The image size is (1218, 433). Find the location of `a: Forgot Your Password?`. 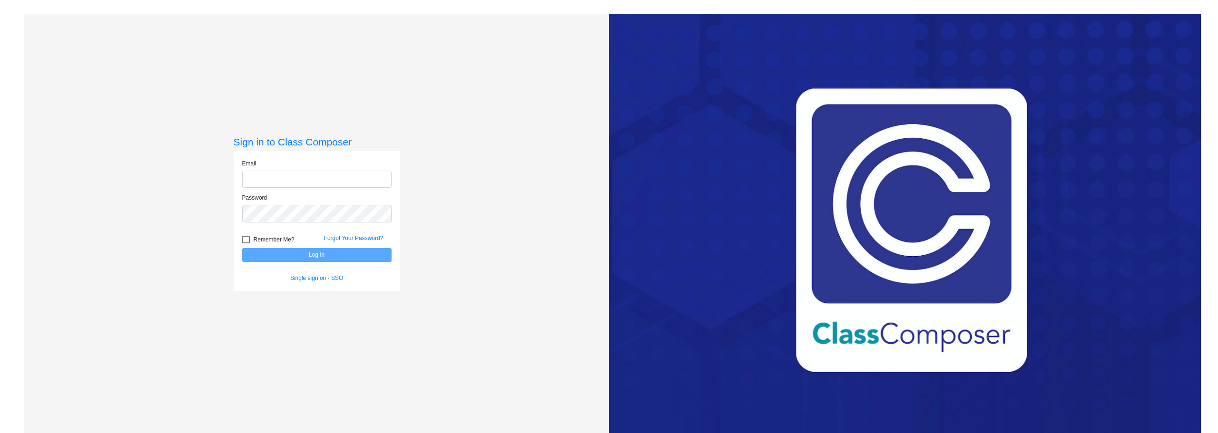

a: Forgot Your Password? is located at coordinates (353, 238).